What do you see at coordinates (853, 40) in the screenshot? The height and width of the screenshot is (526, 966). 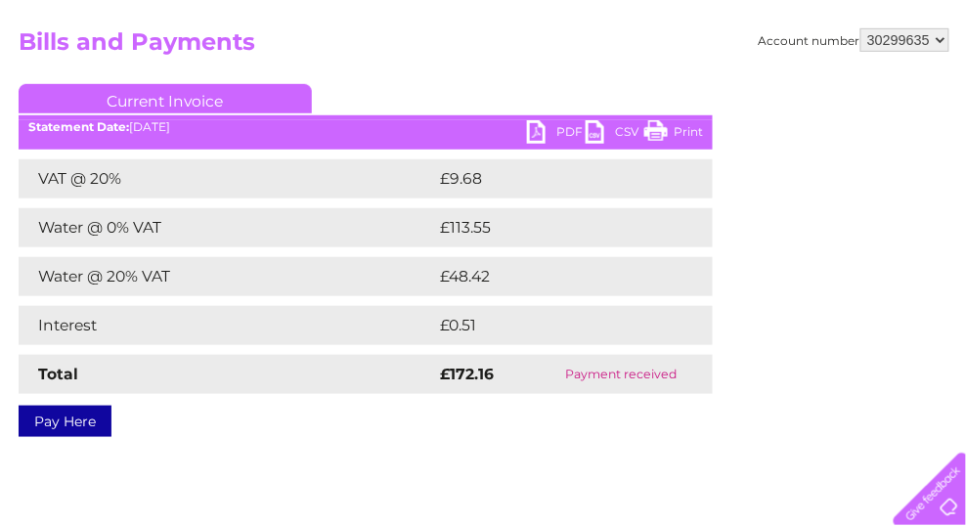 I see `div: Account number` at bounding box center [853, 40].